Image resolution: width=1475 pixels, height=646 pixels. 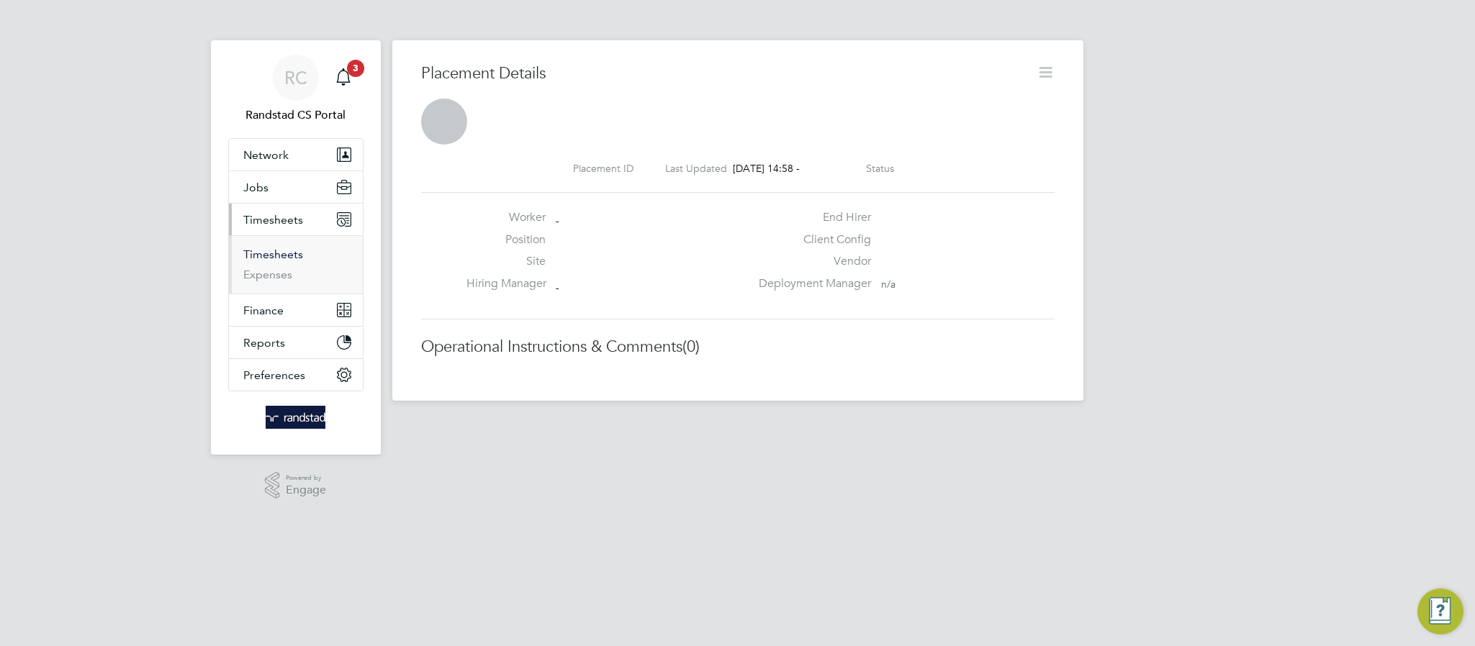 What do you see at coordinates (268, 274) in the screenshot?
I see `a: Expenses` at bounding box center [268, 274].